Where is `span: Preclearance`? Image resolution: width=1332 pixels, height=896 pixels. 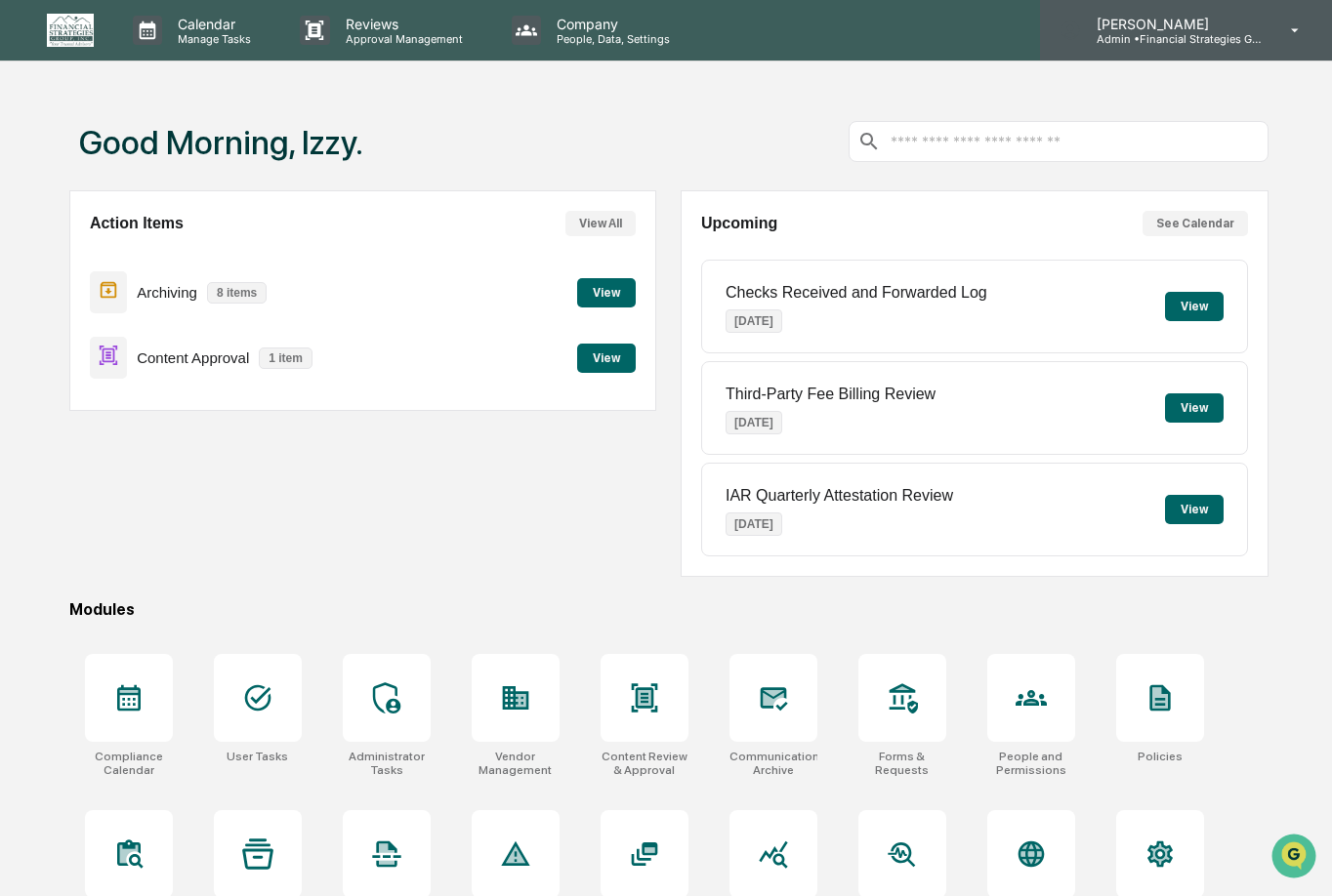
span: Preclearance is located at coordinates (82, 256).